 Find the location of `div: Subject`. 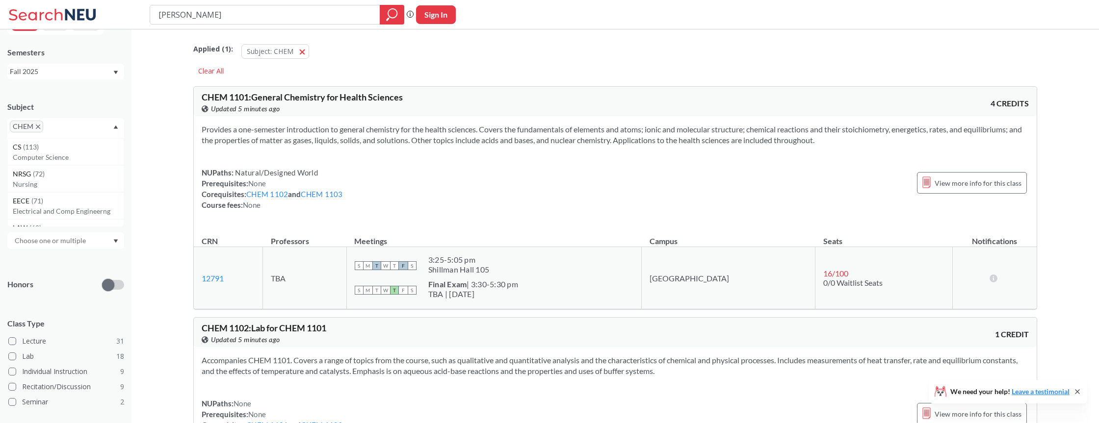

div: Subject is located at coordinates (66, 107).